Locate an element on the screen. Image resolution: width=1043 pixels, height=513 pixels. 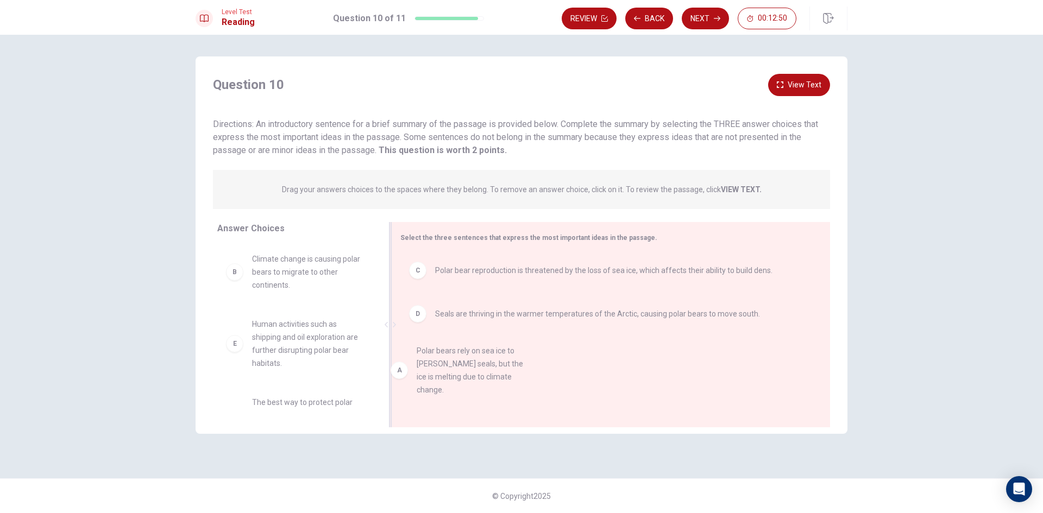
span: 00:12:50 is located at coordinates (773, 18).